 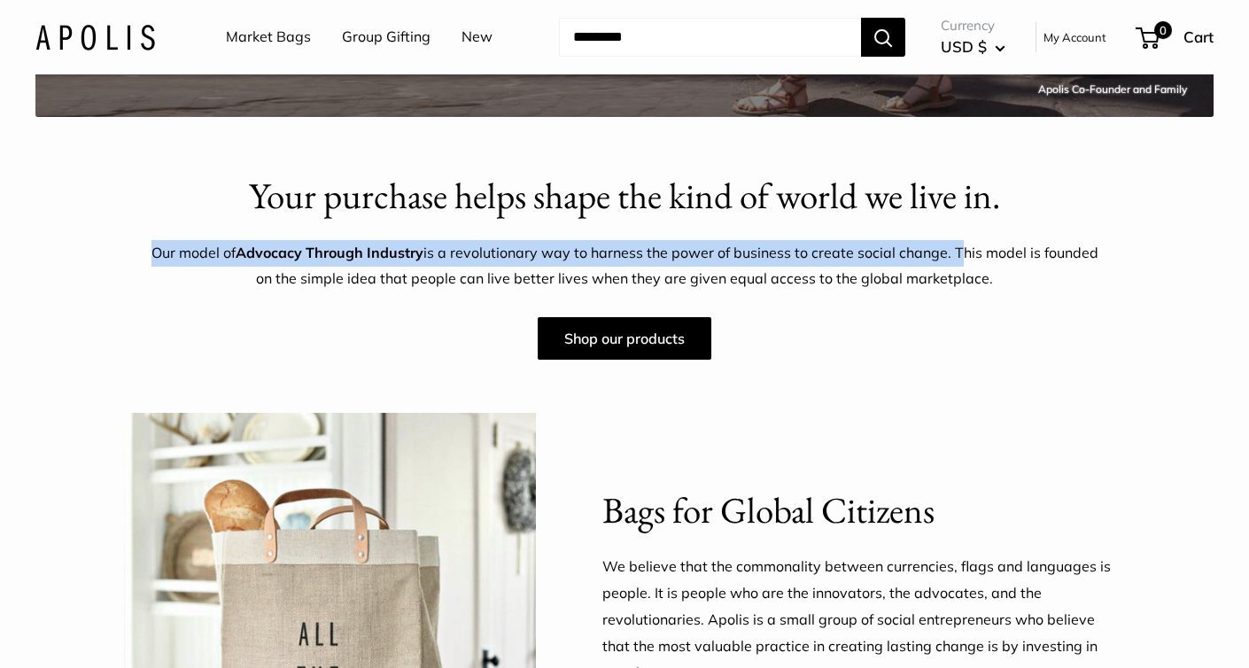 I want to click on button: Search, so click(x=883, y=37).